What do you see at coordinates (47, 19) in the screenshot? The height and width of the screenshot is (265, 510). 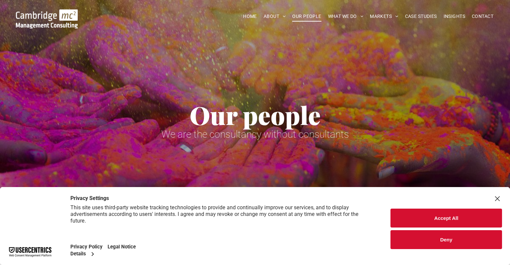 I see `img: Go to Homepage` at bounding box center [47, 19].